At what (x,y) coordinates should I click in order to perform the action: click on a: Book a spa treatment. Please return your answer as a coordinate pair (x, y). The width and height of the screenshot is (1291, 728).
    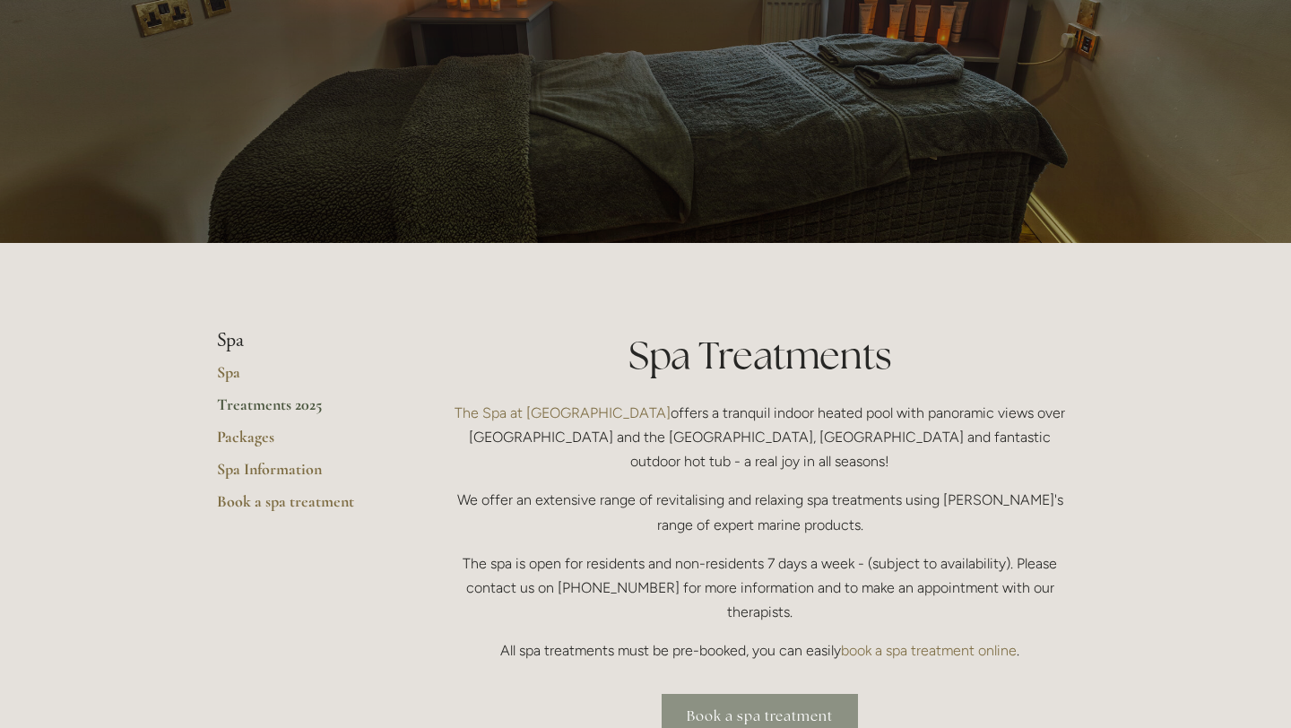
    Looking at the image, I should click on (302, 507).